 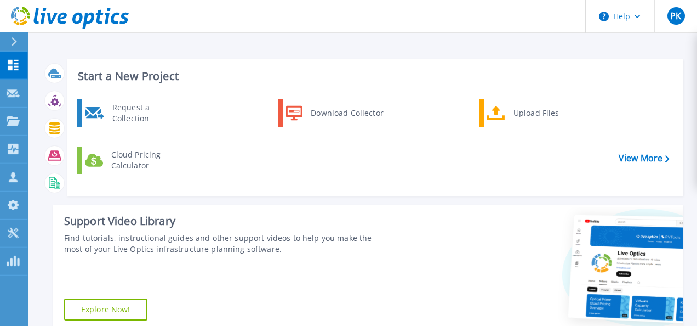 What do you see at coordinates (106, 309) in the screenshot?
I see `a: Explore Now!` at bounding box center [106, 309].